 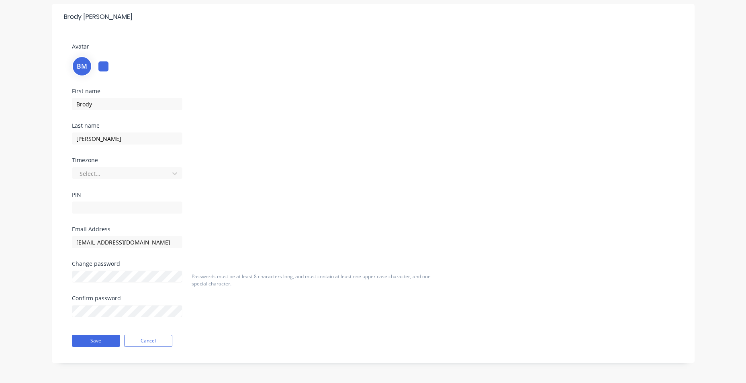 I want to click on div: Change password, so click(x=127, y=264).